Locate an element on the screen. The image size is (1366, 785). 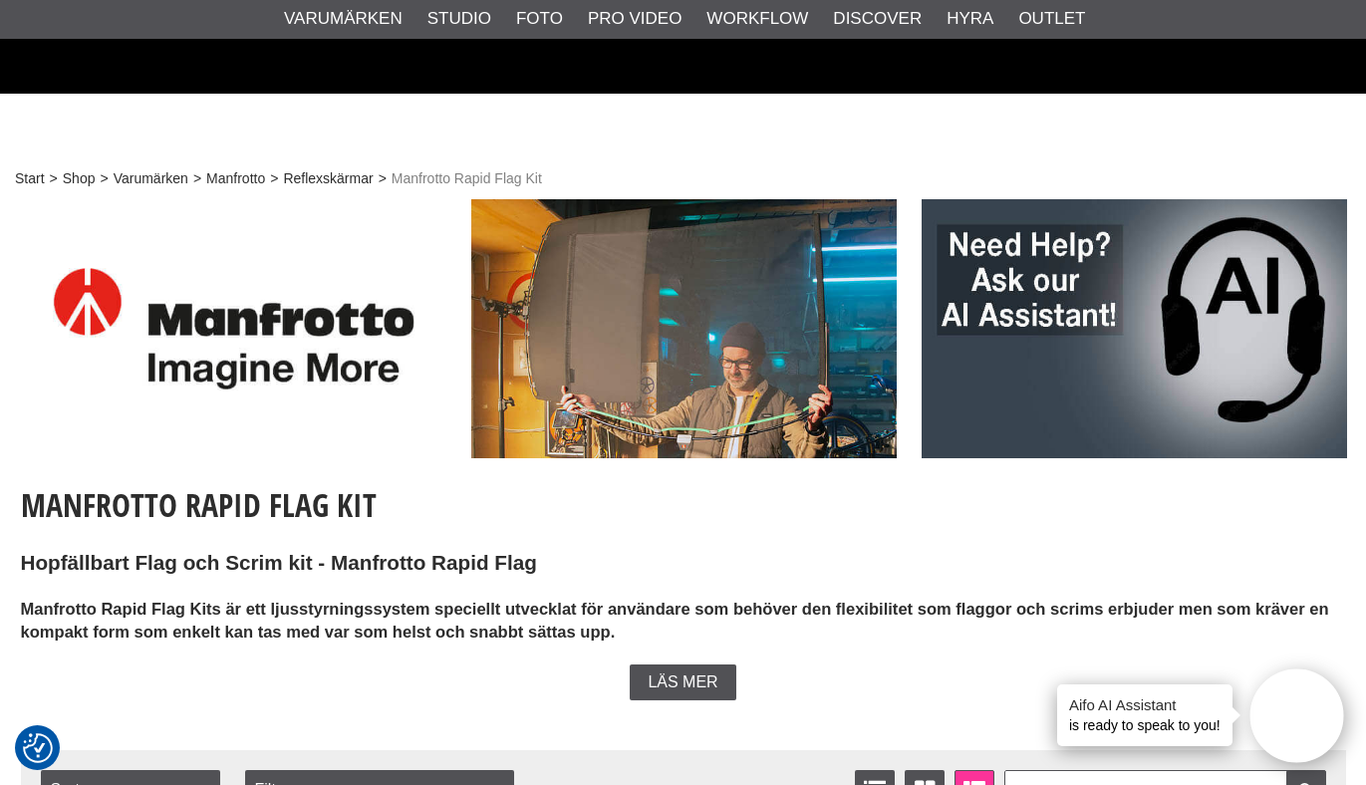
h4: Manfrotto Rapid Flag Kits är ett ljusstyrningssystem speciellt utvecklat för användare som behöve... is located at coordinates (683, 621).